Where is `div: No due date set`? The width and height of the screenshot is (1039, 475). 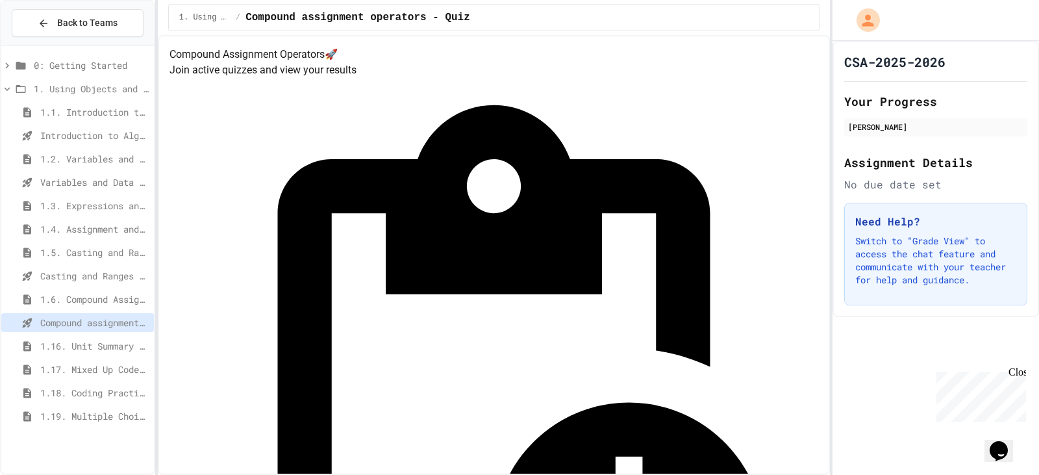
div: No due date set is located at coordinates (936, 184).